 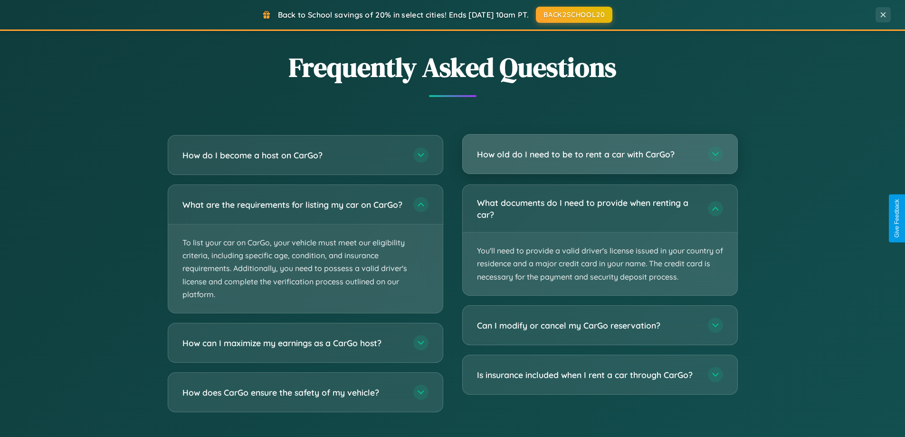 I want to click on h3: How old do I need to be to rent a car with CarGo?, so click(x=588, y=154).